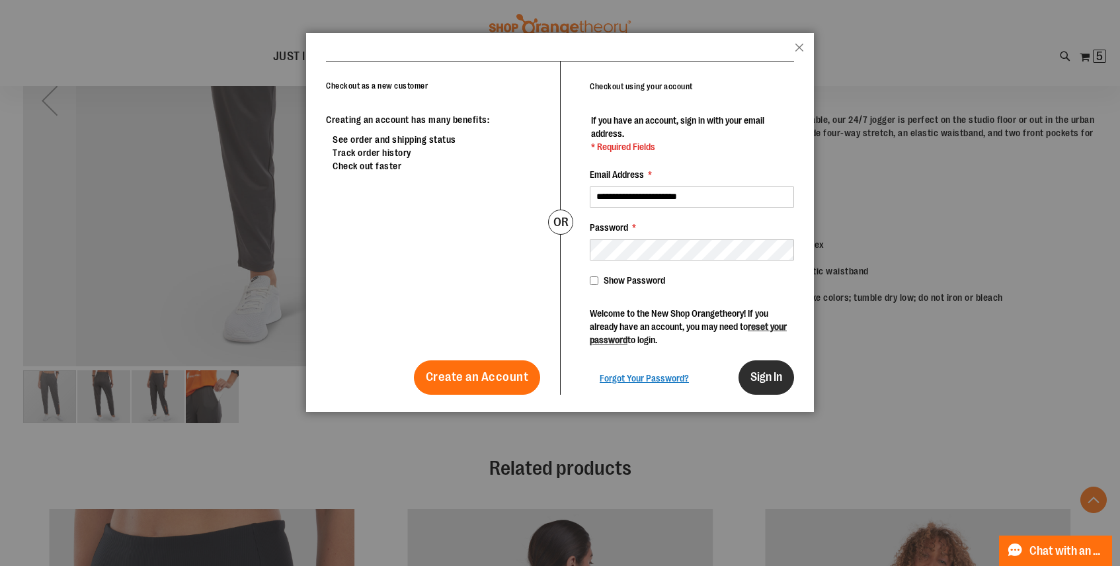  What do you see at coordinates (433, 120) in the screenshot?
I see `p: Creating an account has many benefits:` at bounding box center [433, 120].